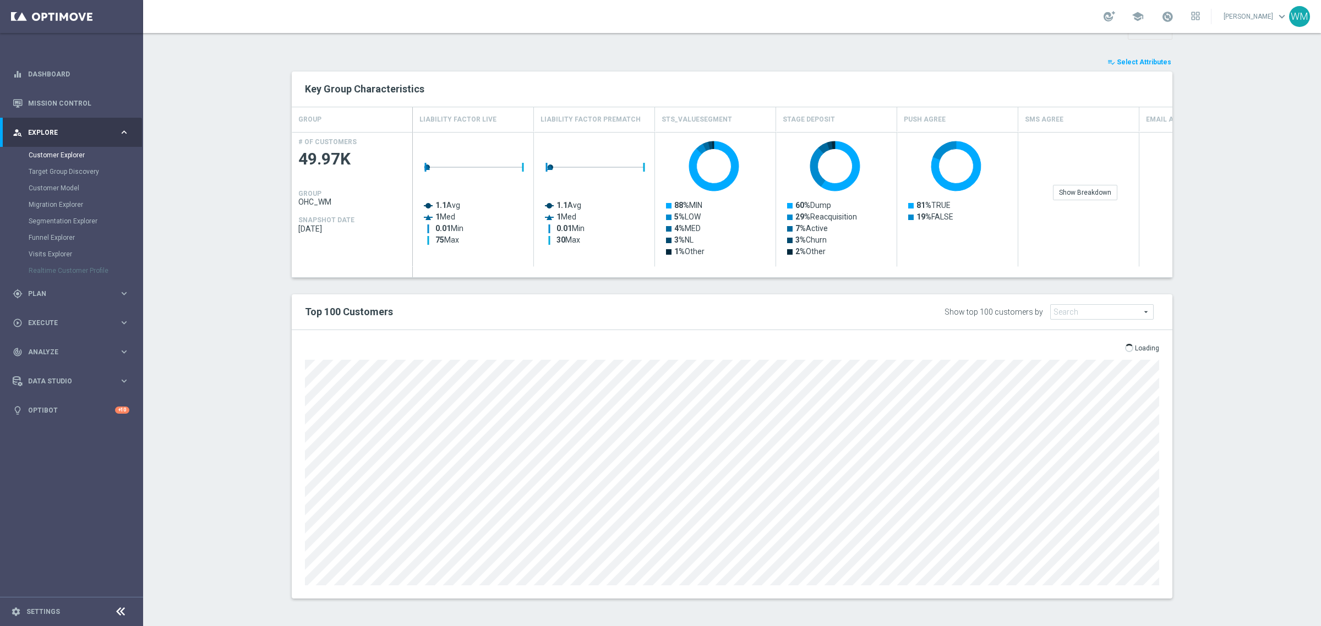 The width and height of the screenshot is (1321, 626). What do you see at coordinates (65, 294) in the screenshot?
I see `div: Plan` at bounding box center [65, 294].